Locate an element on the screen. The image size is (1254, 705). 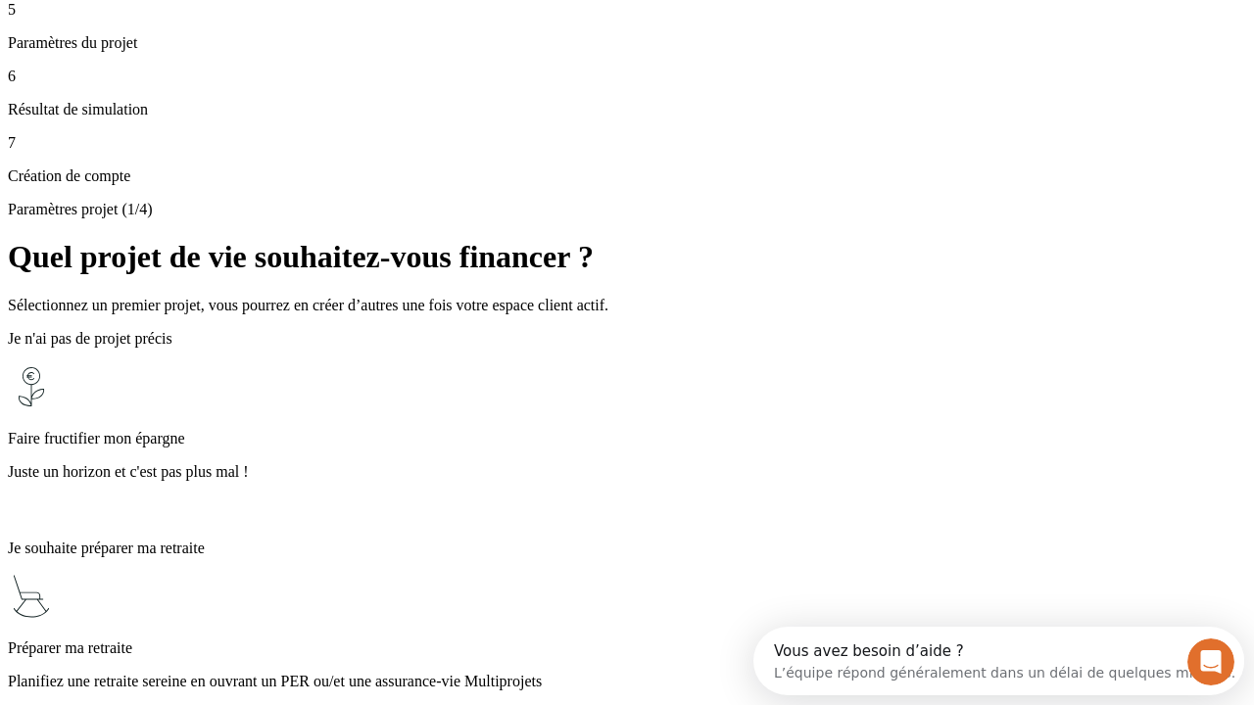
p: Juste un horizon et c'est pas plus mal ! is located at coordinates (627, 472).